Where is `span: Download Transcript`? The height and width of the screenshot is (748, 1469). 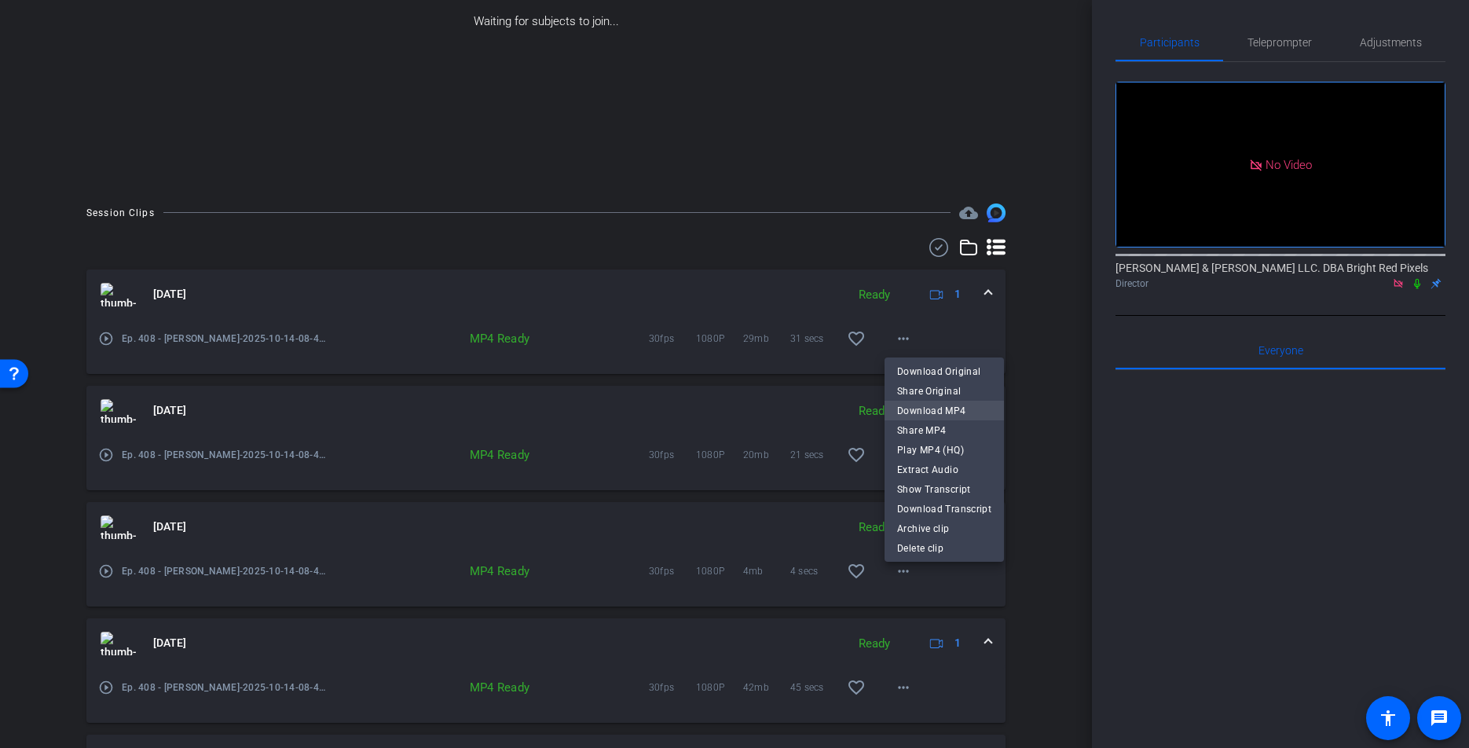 span: Download Transcript is located at coordinates (944, 509).